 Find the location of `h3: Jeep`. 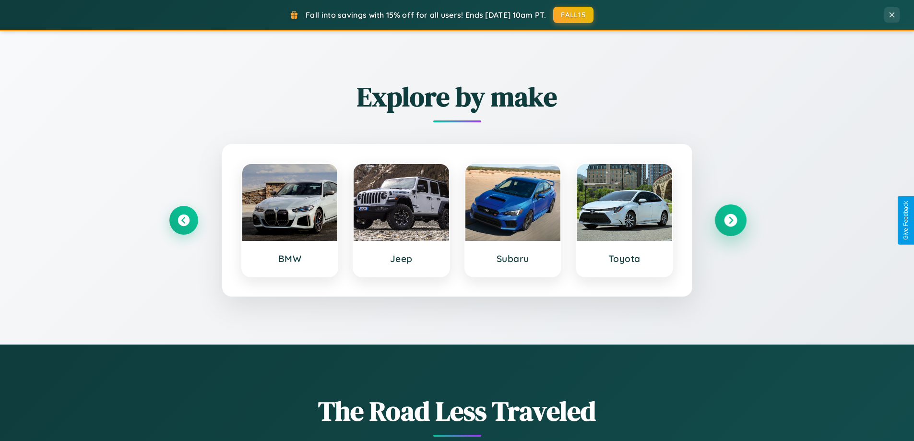

h3: Jeep is located at coordinates (401, 259).